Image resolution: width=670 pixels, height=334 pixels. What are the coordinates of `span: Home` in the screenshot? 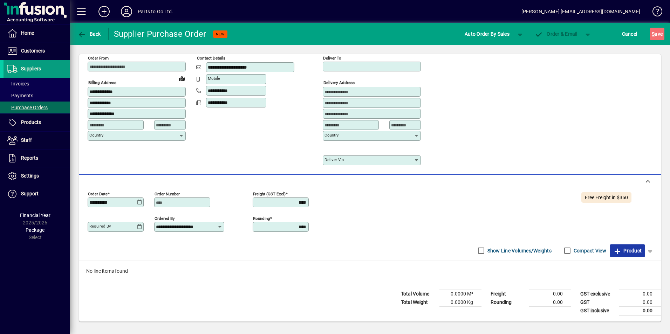 It's located at (27, 33).